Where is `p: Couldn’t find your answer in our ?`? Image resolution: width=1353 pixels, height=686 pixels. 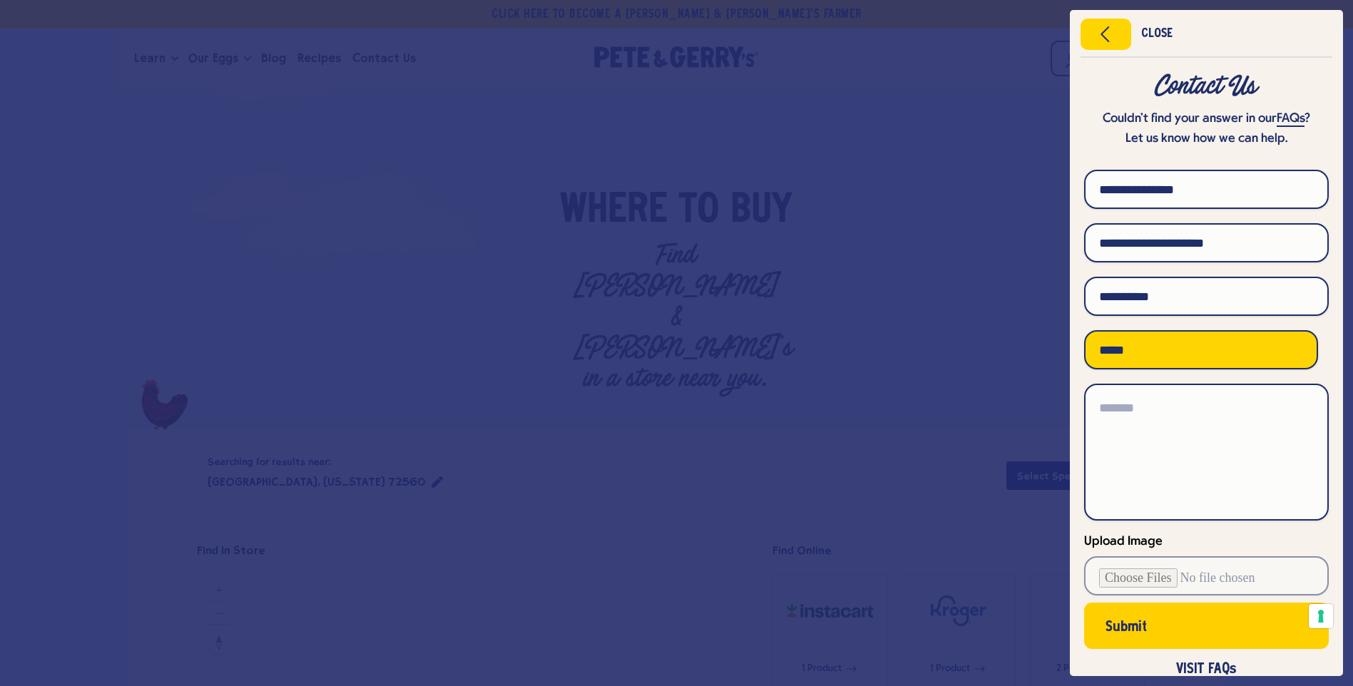
p: Couldn’t find your answer in our ? is located at coordinates (1206, 119).